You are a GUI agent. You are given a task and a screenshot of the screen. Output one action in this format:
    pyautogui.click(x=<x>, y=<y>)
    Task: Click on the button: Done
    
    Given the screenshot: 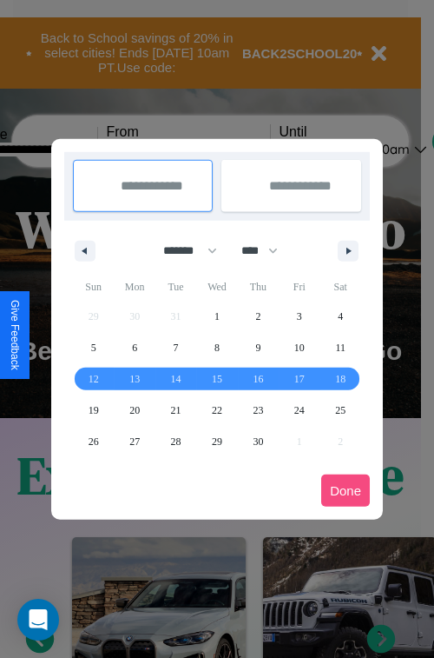 What is the action you would take?
    pyautogui.click(x=346, y=490)
    